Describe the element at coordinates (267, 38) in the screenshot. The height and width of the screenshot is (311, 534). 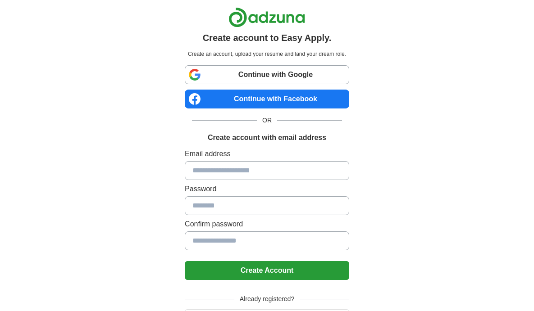
I see `h1: Create account to Easy Apply.` at that location.